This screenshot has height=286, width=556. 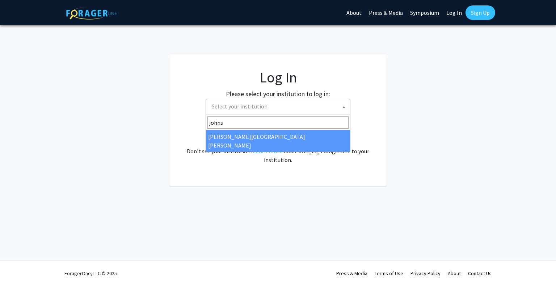 What do you see at coordinates (389, 274) in the screenshot?
I see `a: Terms of Use` at bounding box center [389, 274].